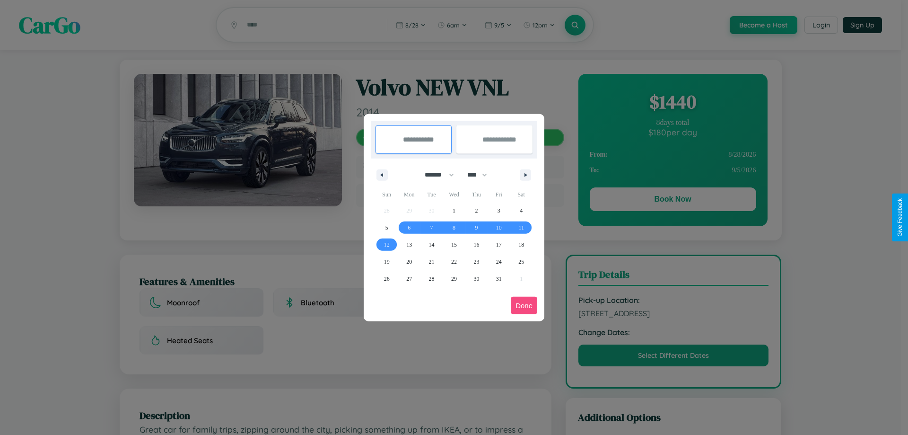  Describe the element at coordinates (476, 279) in the screenshot. I see `button: 30` at that location.